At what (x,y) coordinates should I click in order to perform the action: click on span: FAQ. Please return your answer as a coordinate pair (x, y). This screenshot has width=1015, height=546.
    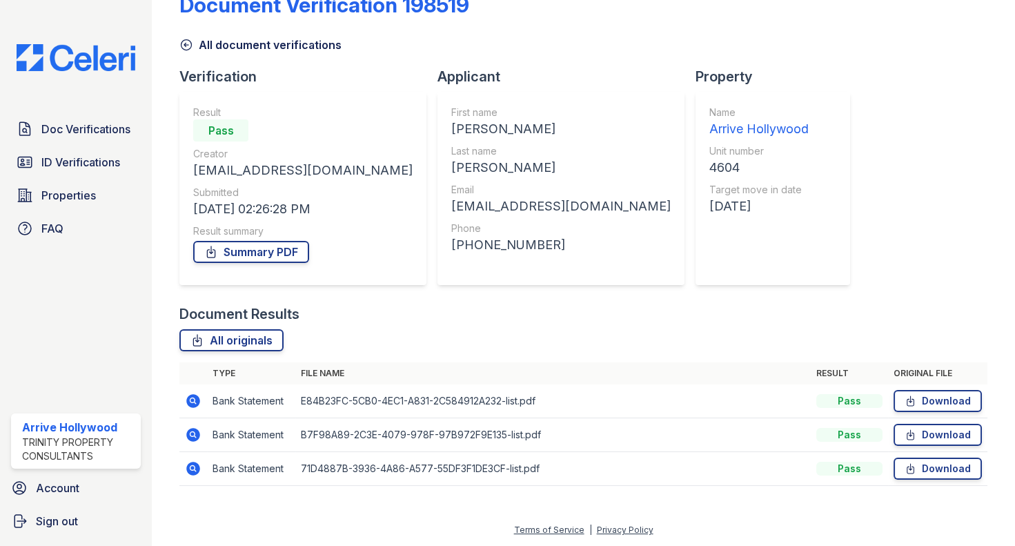
    Looking at the image, I should click on (52, 228).